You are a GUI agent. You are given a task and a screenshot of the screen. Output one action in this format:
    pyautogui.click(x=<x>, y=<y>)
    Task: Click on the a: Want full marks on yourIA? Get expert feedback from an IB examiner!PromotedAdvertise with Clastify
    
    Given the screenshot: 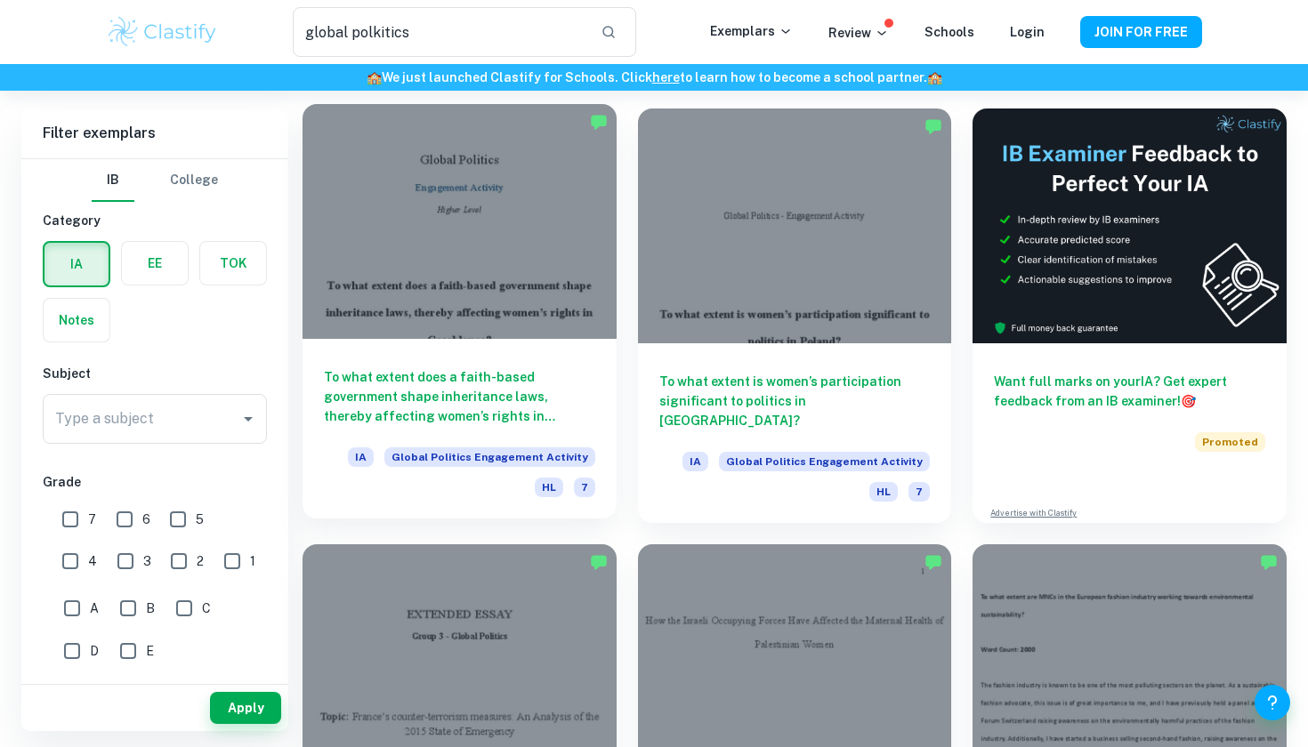 What is the action you would take?
    pyautogui.click(x=1129, y=316)
    